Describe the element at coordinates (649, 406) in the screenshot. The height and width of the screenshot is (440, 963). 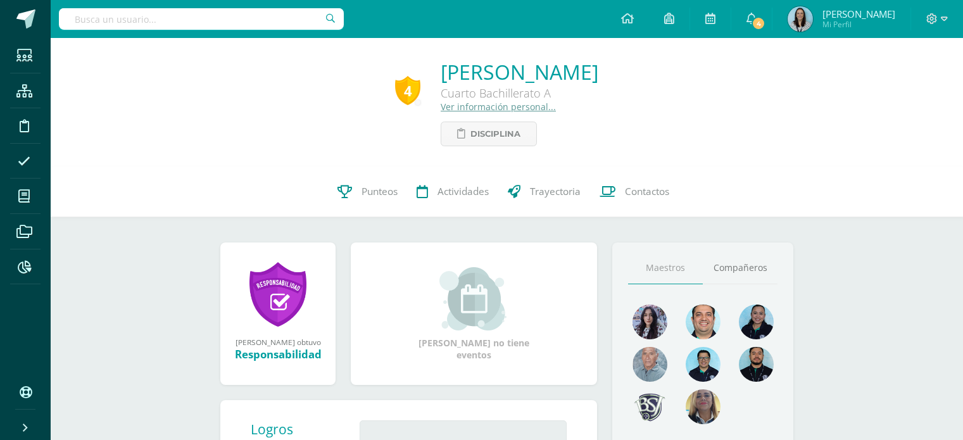
I see `img: d483e71d4e13296e0ce68ead86aec0b8.png` at that location.